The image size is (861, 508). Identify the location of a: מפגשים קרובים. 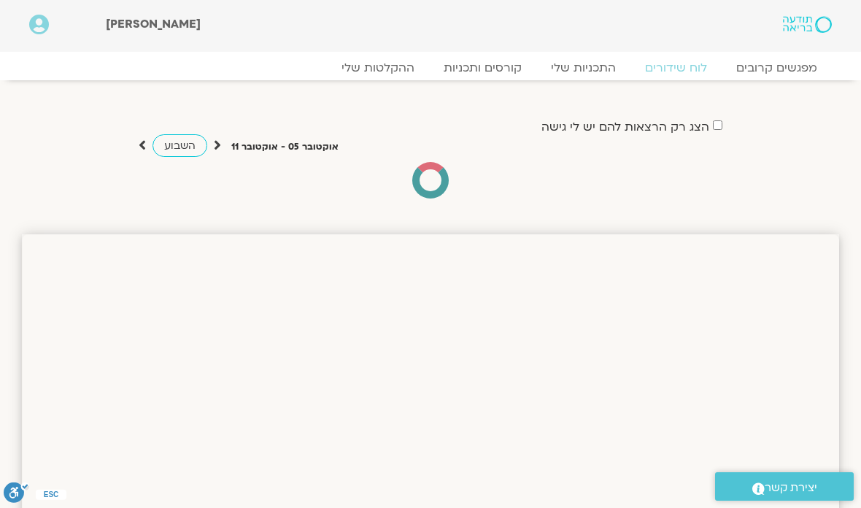
(777, 68).